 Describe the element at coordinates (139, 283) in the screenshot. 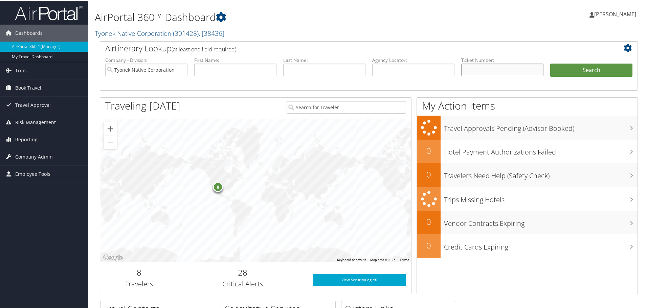

I see `h3: Travelers` at that location.